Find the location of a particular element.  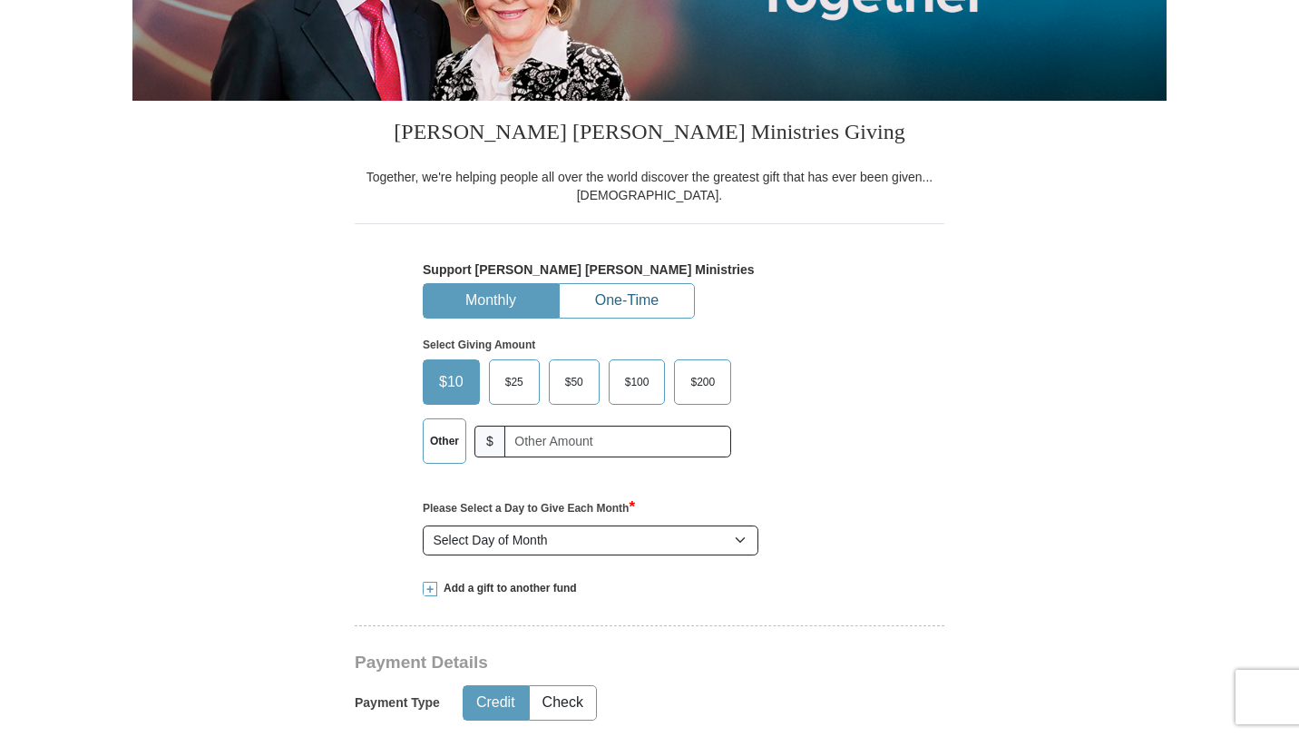

button: Monthly is located at coordinates (491, 300).